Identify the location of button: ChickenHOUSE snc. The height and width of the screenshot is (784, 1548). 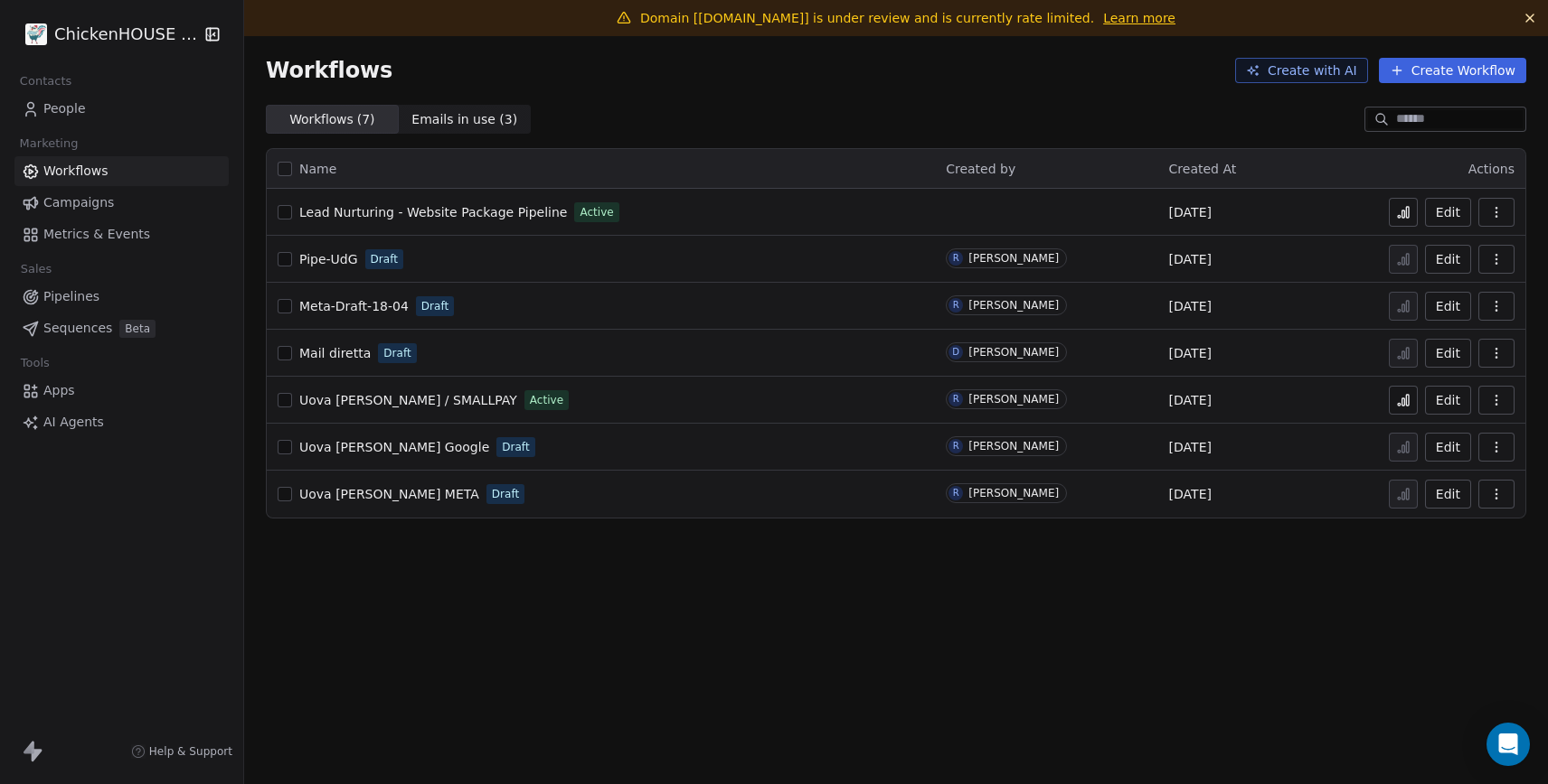
(107, 35).